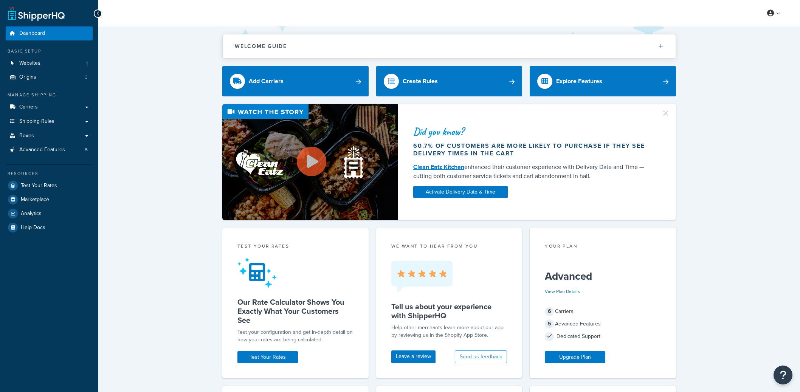  I want to click on a: Marketplace, so click(49, 200).